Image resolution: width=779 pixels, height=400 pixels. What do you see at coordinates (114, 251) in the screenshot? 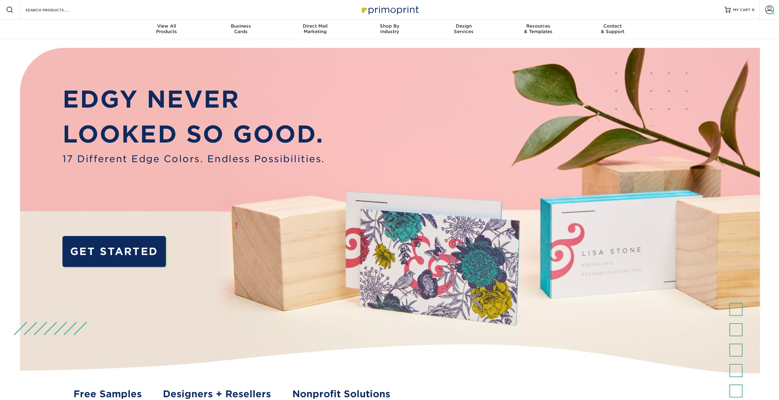
I see `a: GET STARTED` at bounding box center [114, 251].